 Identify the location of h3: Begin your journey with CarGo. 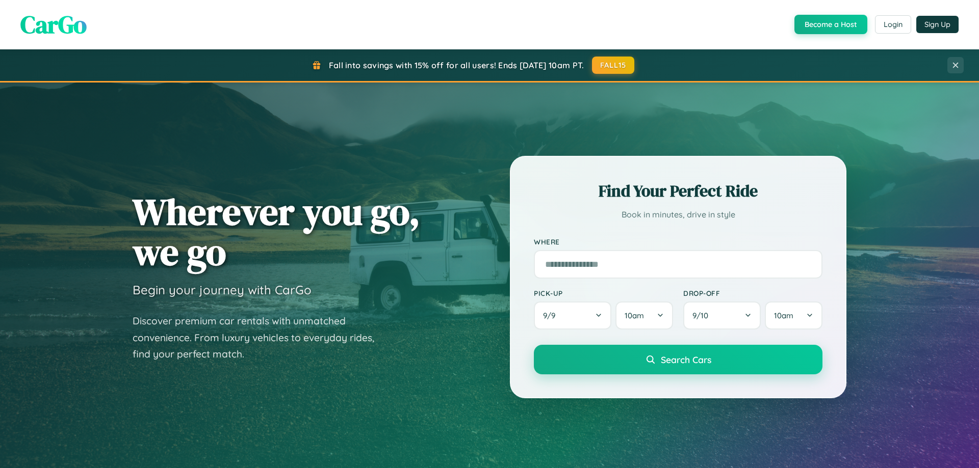
(222, 290).